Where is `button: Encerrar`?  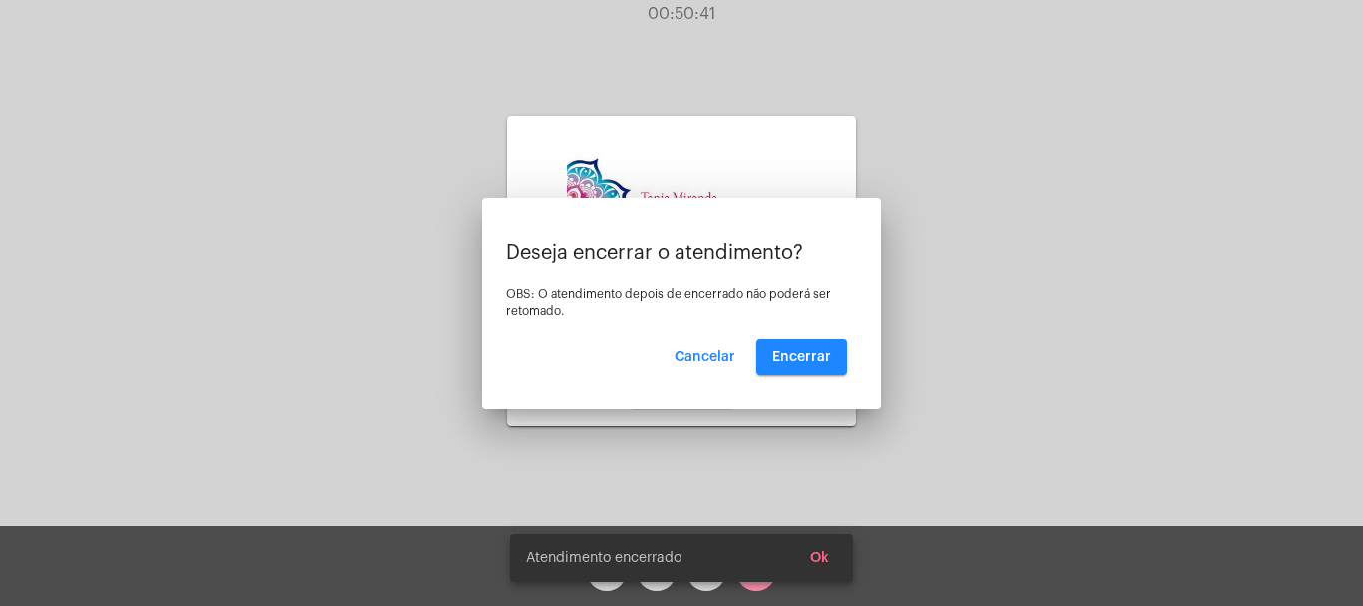
button: Encerrar is located at coordinates (801, 357).